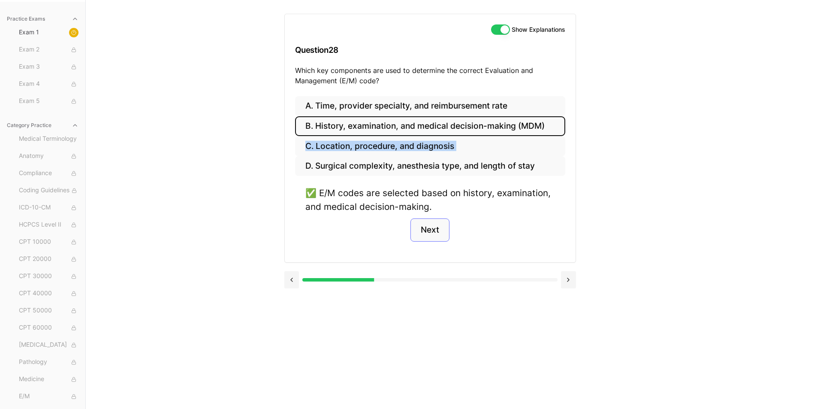  Describe the element at coordinates (48, 84) in the screenshot. I see `button: Exam 4` at that location.